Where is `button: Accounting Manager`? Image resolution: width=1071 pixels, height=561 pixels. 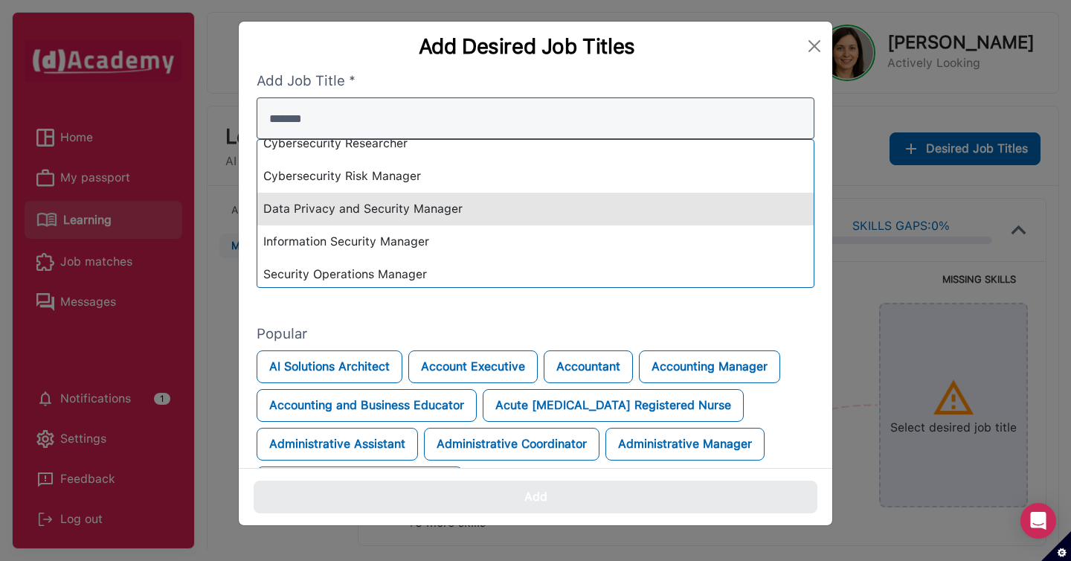
button: Accounting Manager is located at coordinates (709, 367).